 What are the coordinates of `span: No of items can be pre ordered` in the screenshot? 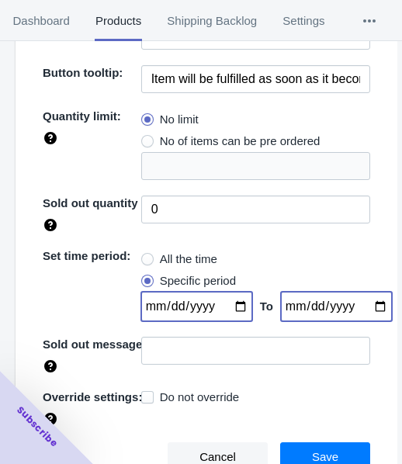 It's located at (240, 141).